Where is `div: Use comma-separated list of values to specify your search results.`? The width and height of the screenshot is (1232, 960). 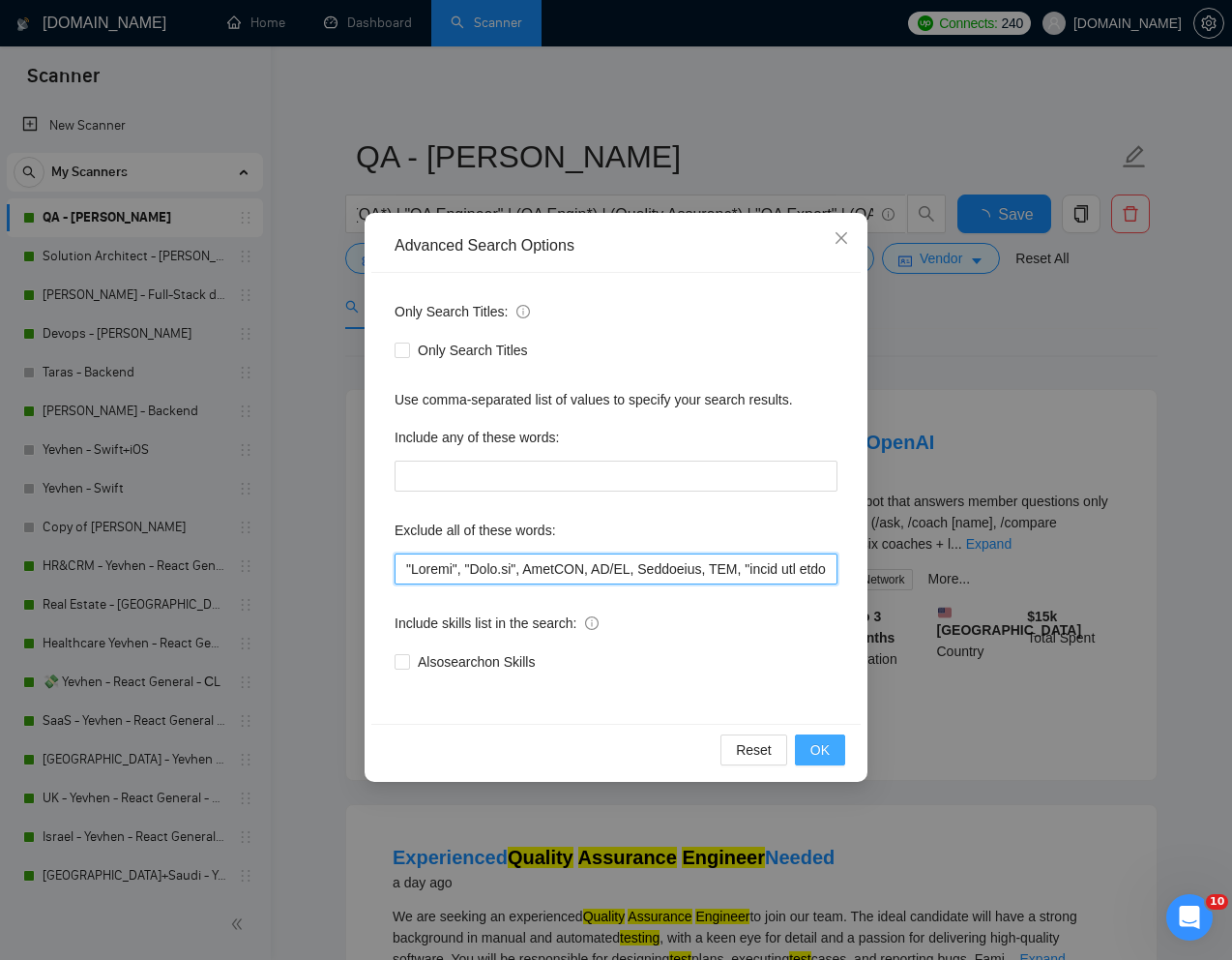
div: Use comma-separated list of values to specify your search results. is located at coordinates (616, 399).